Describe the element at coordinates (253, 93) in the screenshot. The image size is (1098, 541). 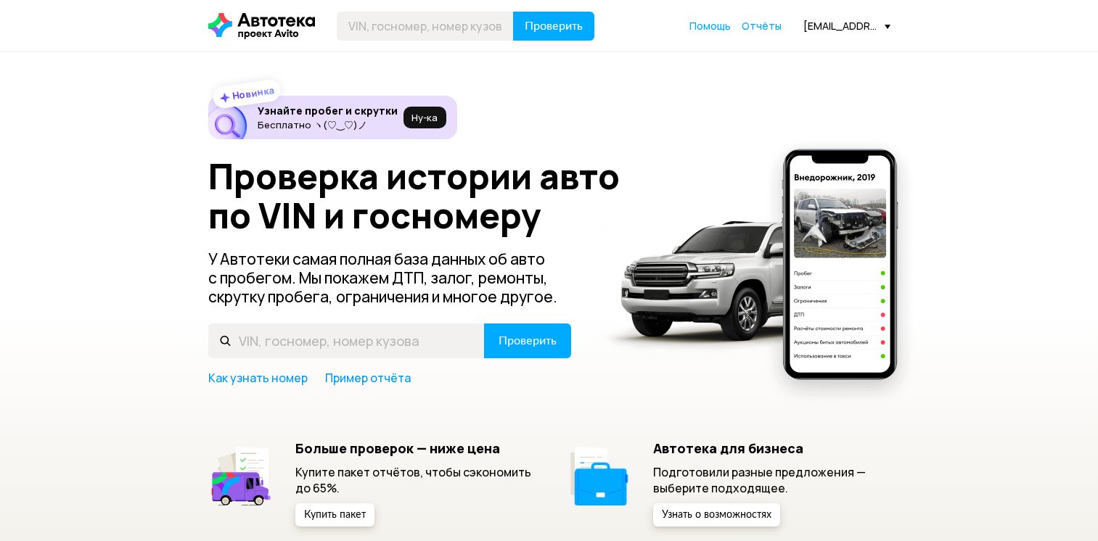
I see `strong: Новинка` at that location.